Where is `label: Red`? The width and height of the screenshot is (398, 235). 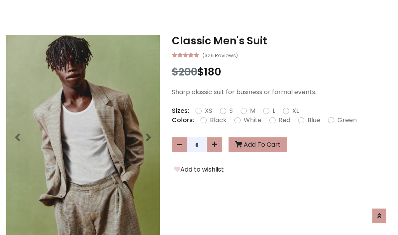
label: Red is located at coordinates (284, 120).